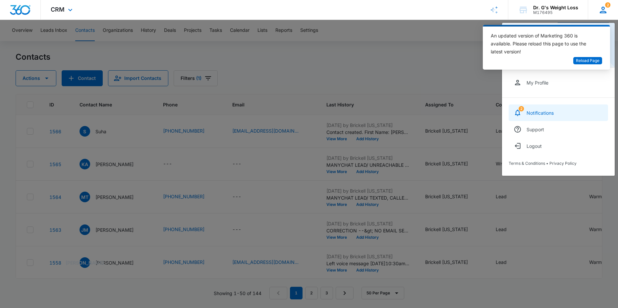  Describe the element at coordinates (587, 61) in the screenshot. I see `button: Reload Page` at that location.